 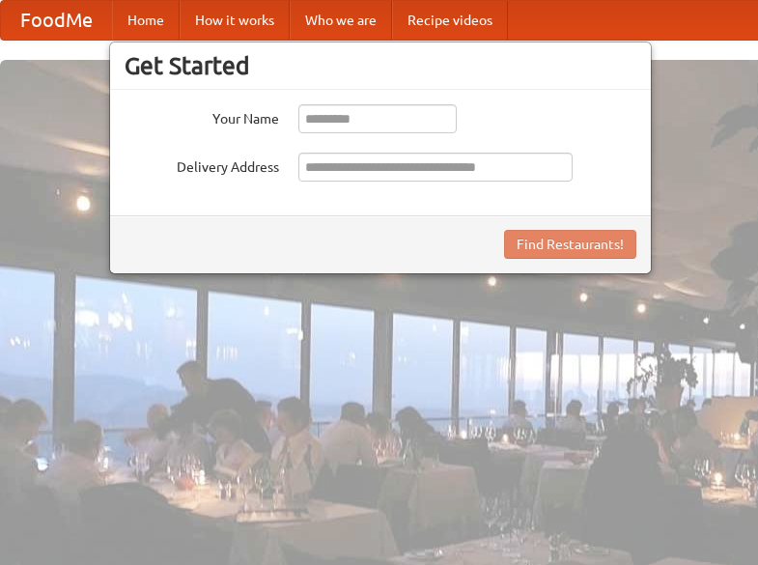 I want to click on a: How it works, so click(x=235, y=20).